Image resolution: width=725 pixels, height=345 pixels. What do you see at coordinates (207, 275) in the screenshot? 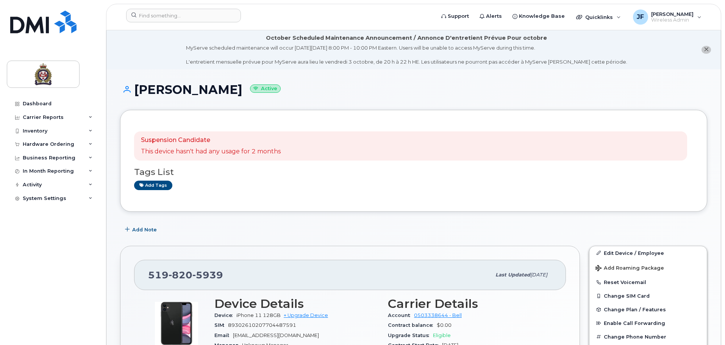
I see `span: 5939` at bounding box center [207, 275].